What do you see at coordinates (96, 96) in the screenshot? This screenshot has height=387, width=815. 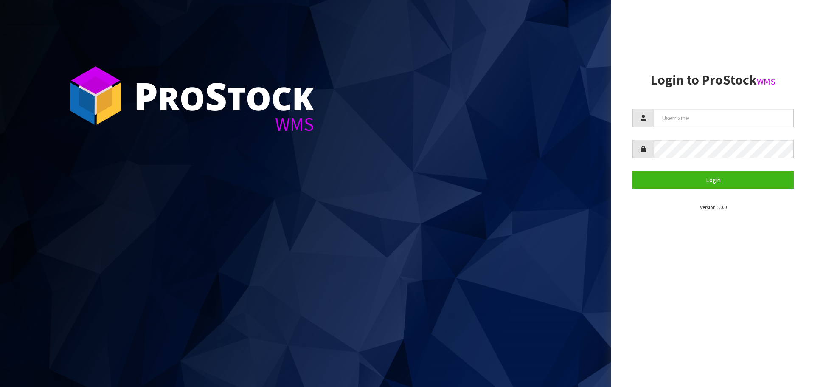 I see `img: ProStock Cube` at bounding box center [96, 96].